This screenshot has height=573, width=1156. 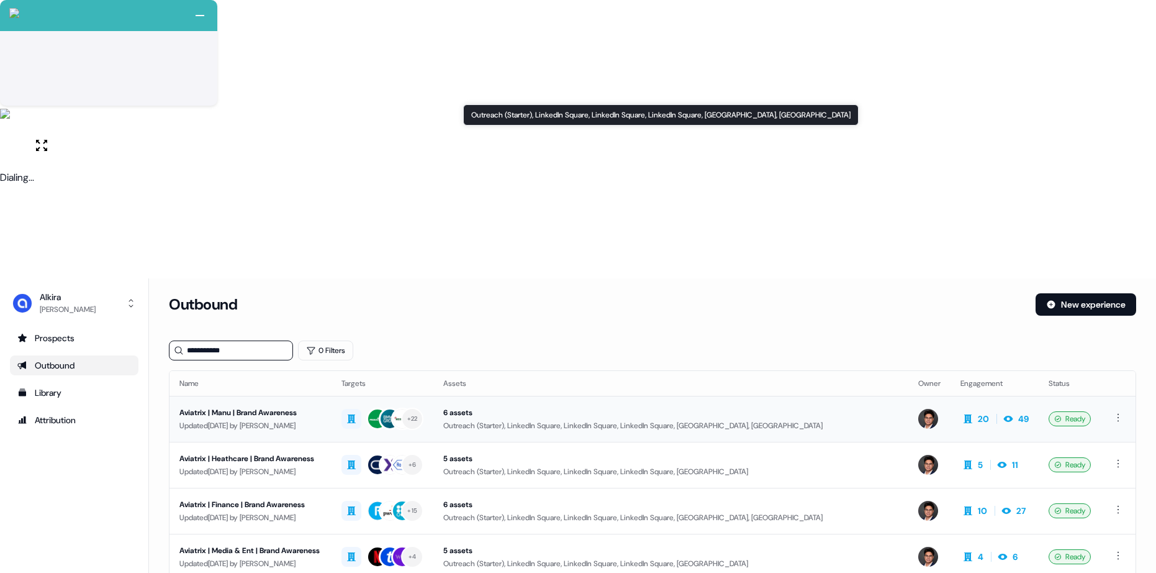 I want to click on div: + 15, so click(x=412, y=510).